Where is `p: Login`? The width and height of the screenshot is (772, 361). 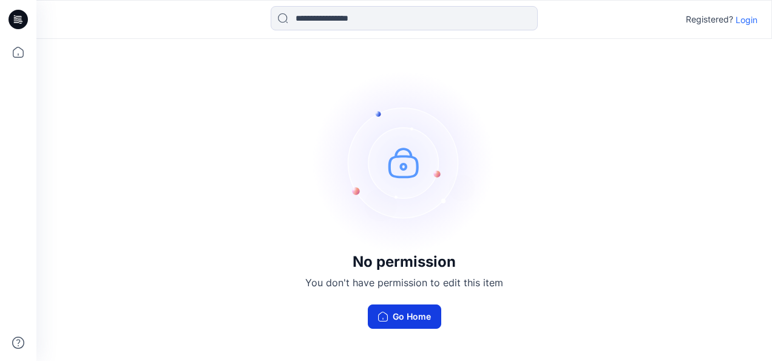
p: Login is located at coordinates (747, 19).